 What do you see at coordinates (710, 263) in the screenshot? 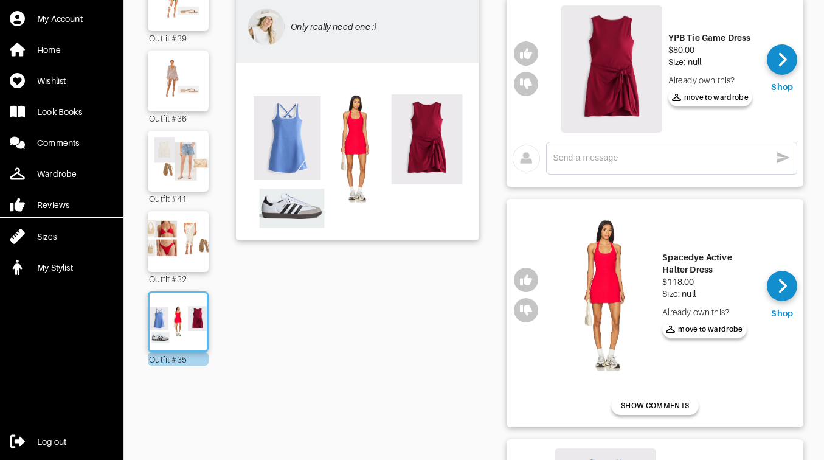
I see `div: Spacedye Active Halter Dress` at bounding box center [710, 263].